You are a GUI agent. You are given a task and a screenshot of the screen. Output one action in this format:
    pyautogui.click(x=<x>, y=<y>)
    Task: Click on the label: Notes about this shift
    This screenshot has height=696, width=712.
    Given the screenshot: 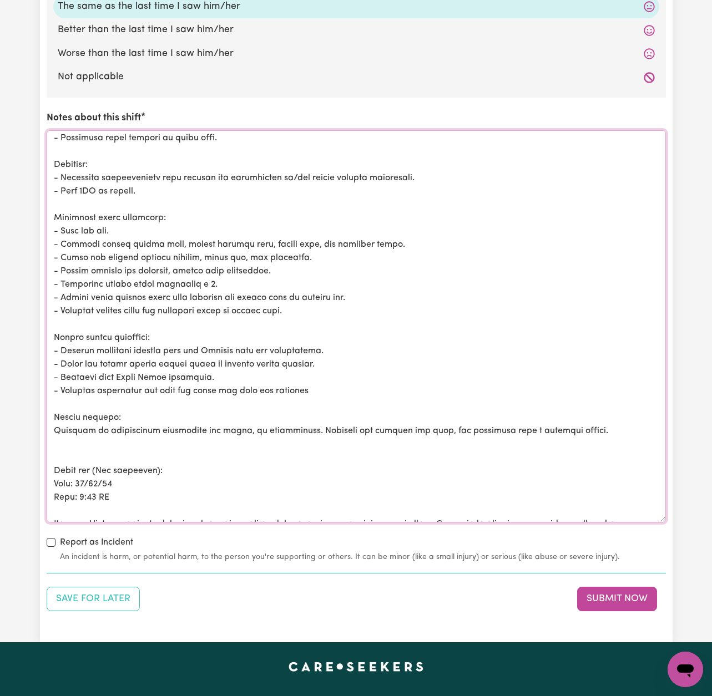 What is the action you would take?
    pyautogui.click(x=94, y=118)
    